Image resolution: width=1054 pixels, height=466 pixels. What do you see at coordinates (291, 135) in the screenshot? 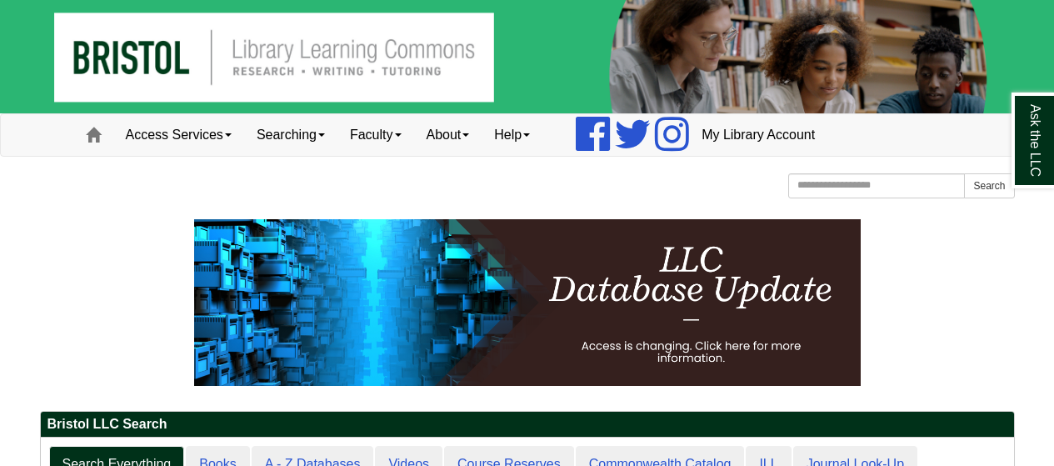
I see `a: Searching` at bounding box center [291, 135].